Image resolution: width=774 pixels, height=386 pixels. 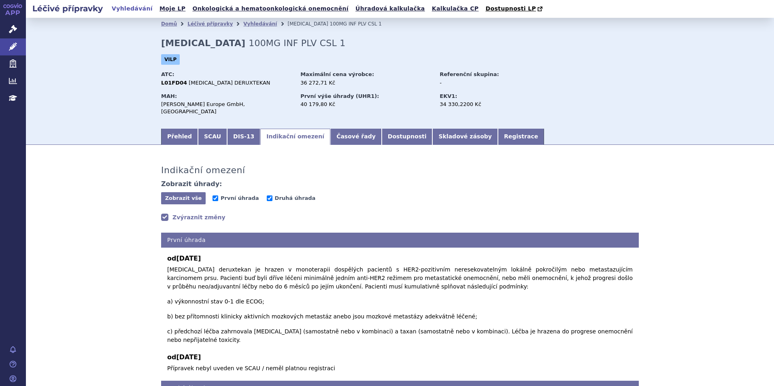 What do you see at coordinates (295, 137) in the screenshot?
I see `a: Indikační omezení` at bounding box center [295, 137].